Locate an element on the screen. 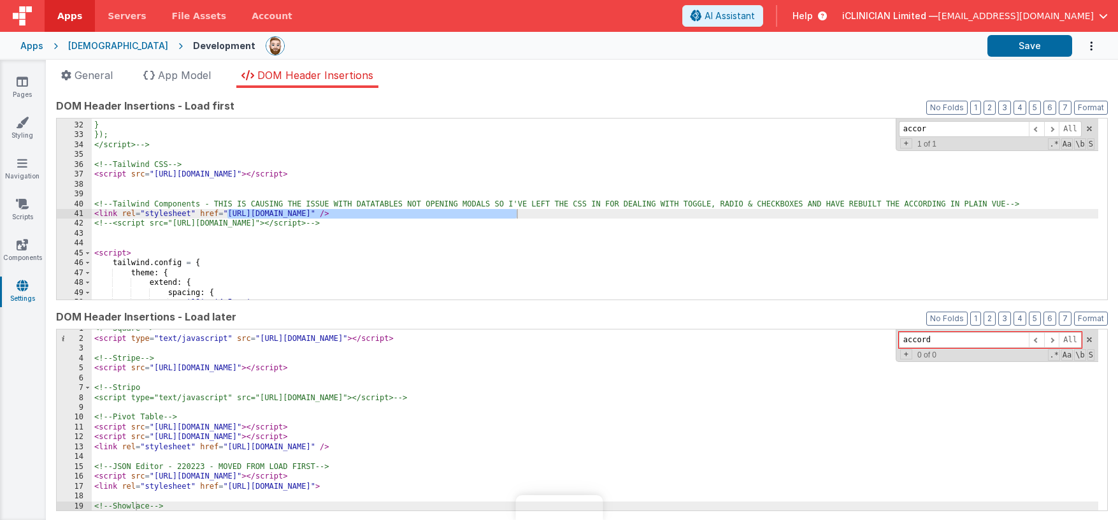 This screenshot has width=1118, height=520. div: 18 is located at coordinates (74, 496).